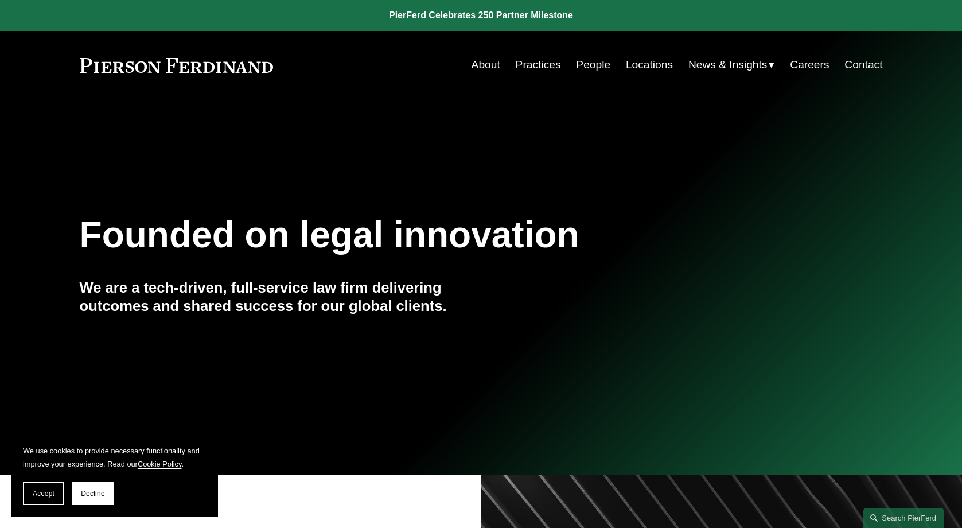 This screenshot has height=528, width=962. Describe the element at coordinates (538, 65) in the screenshot. I see `a: Practices` at that location.